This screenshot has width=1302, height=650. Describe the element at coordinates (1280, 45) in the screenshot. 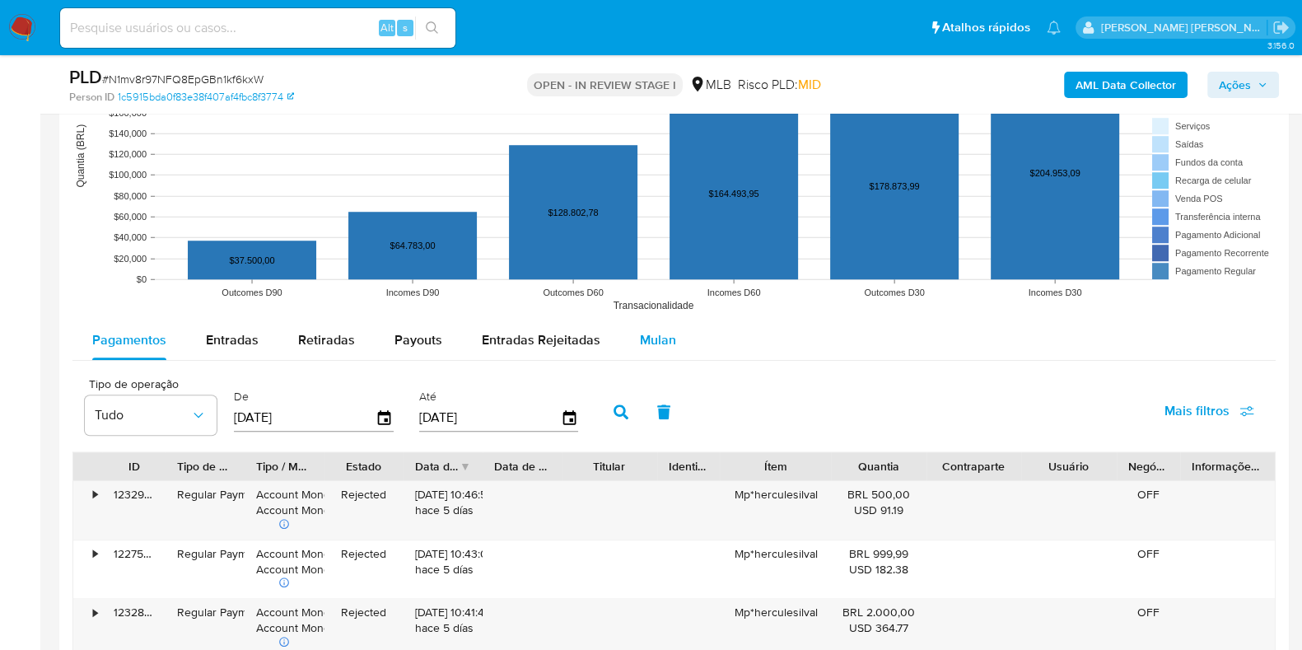

I see `span: 3.156.0` at that location.